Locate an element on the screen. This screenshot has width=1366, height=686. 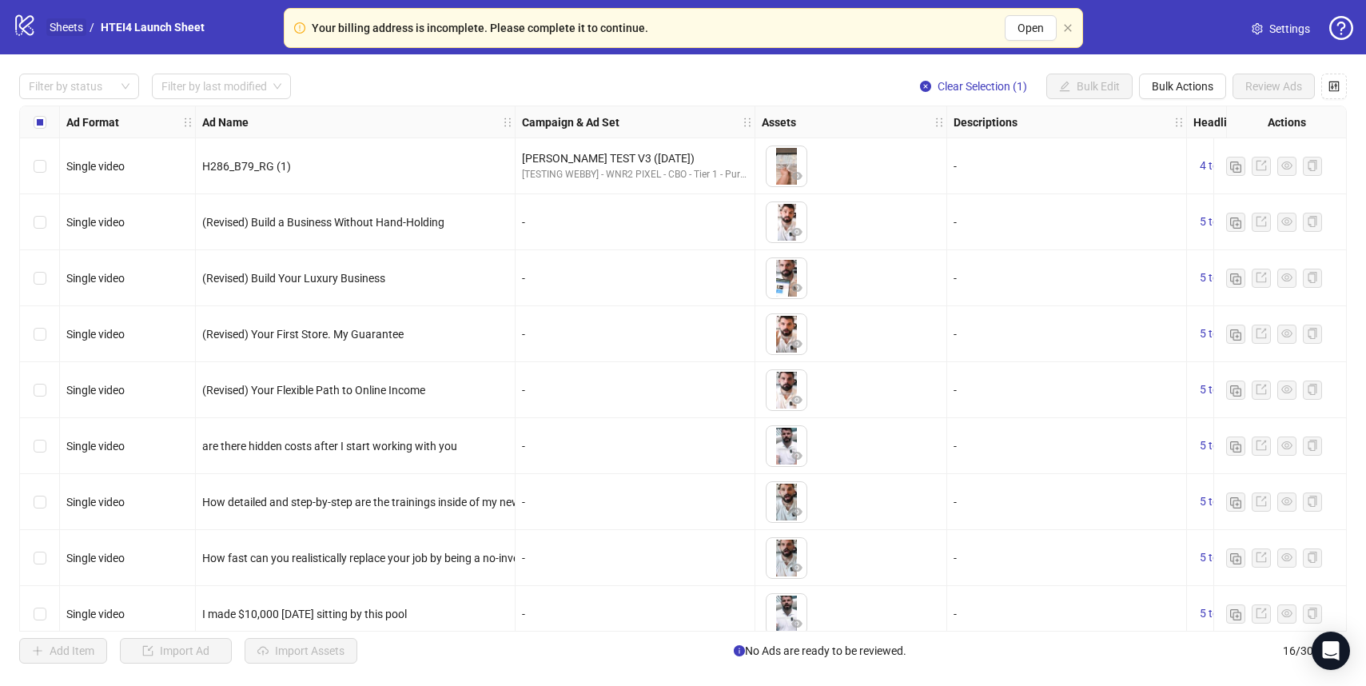
strong: Assets is located at coordinates (778, 122).